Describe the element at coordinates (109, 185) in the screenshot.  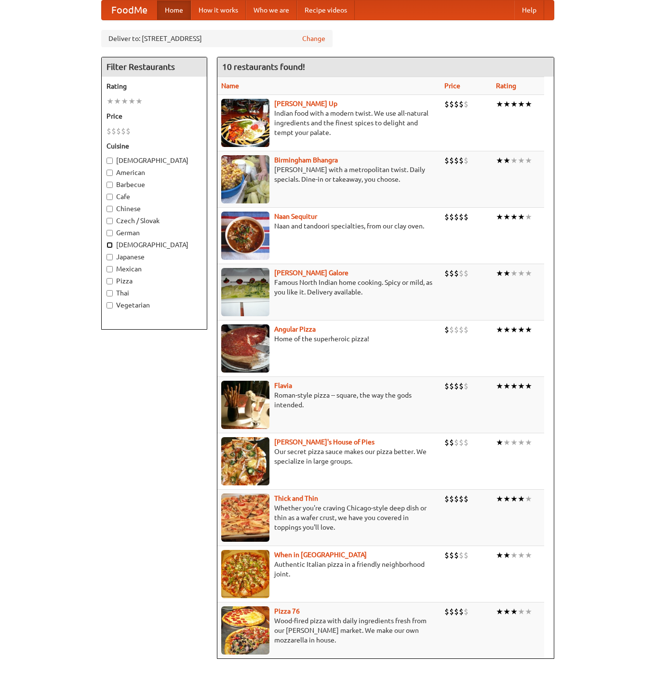
I see `input: Barbecue` at that location.